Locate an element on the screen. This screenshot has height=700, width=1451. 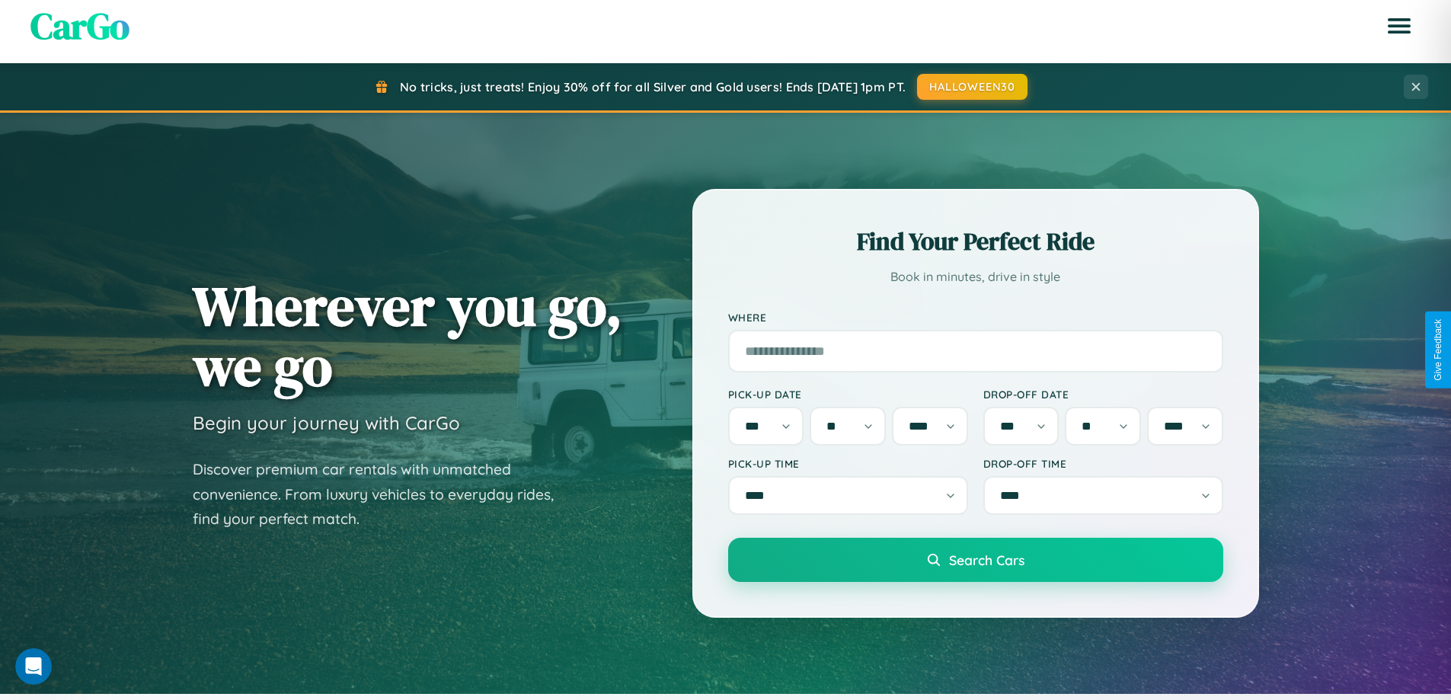
button: Search Cars is located at coordinates (976, 560).